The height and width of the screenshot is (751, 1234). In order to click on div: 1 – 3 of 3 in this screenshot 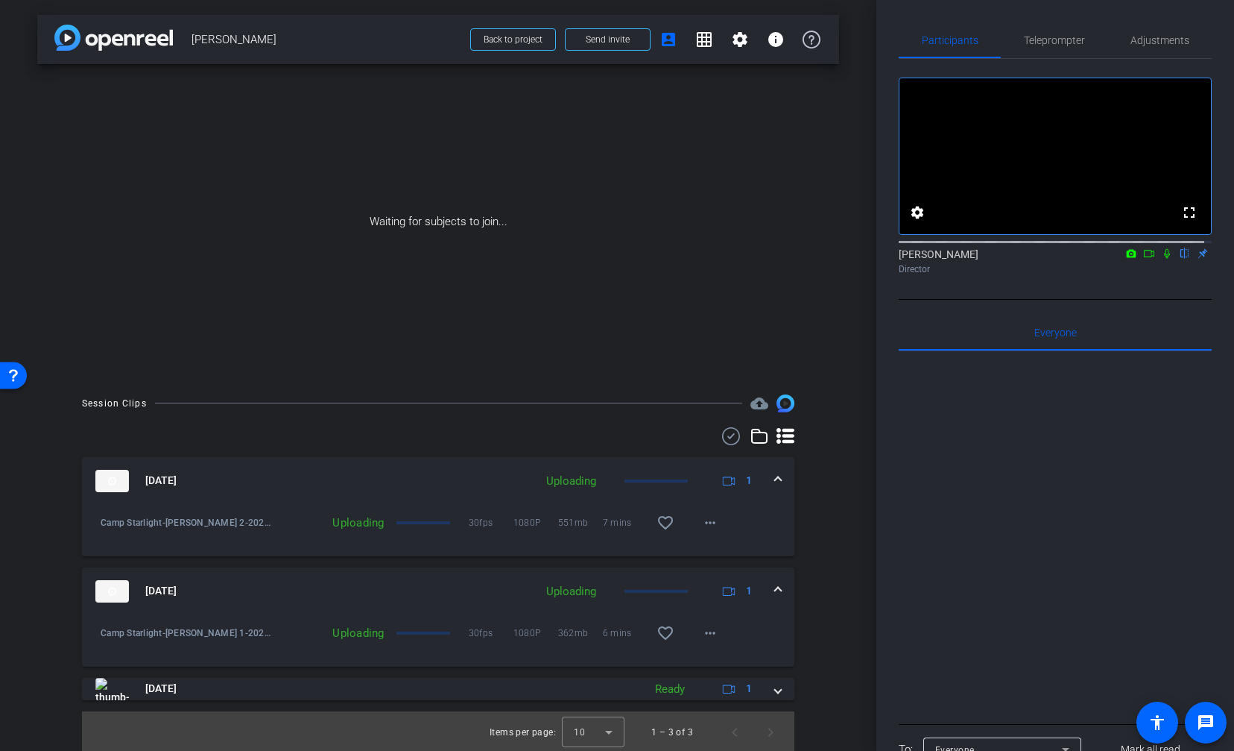, I will do `click(672, 732)`.